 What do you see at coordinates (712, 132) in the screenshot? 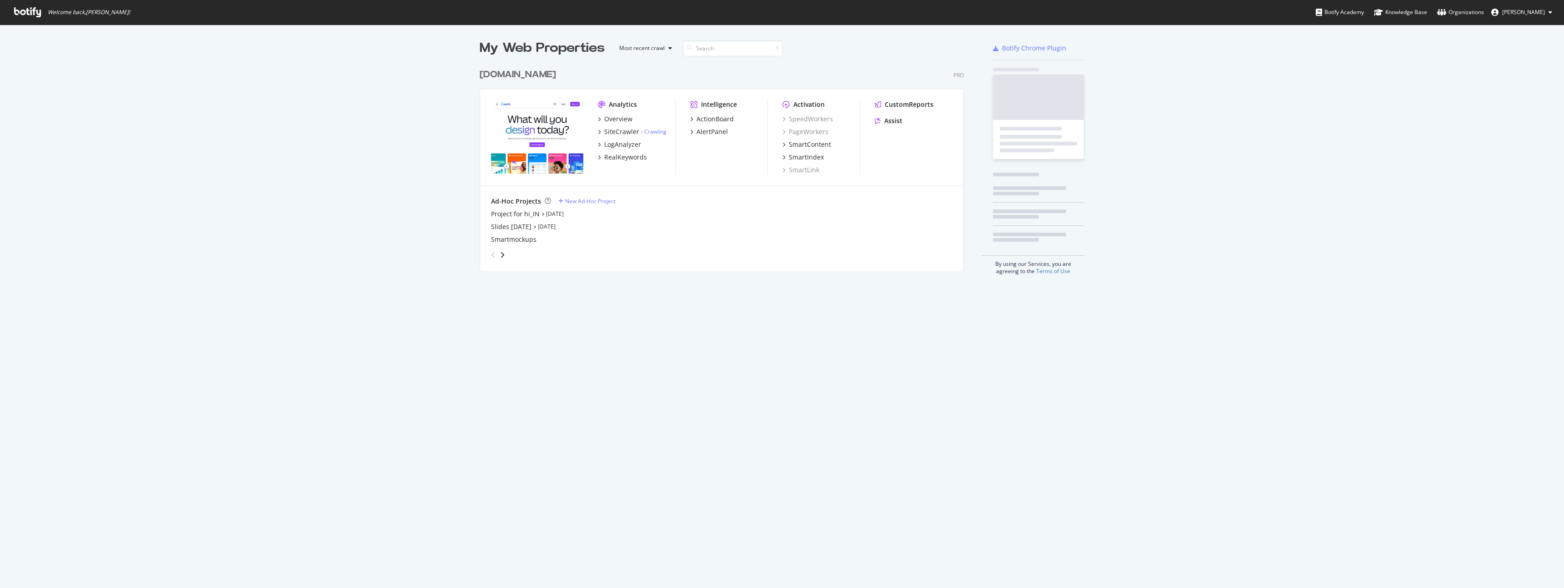
I see `div: AlertPanel` at bounding box center [712, 132].